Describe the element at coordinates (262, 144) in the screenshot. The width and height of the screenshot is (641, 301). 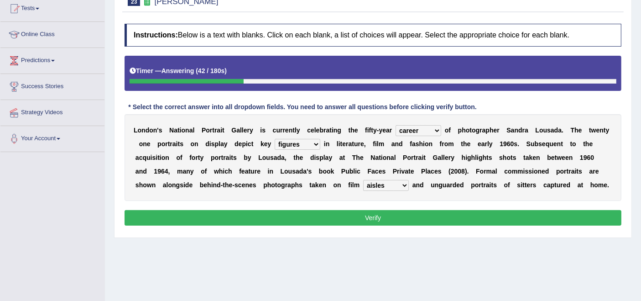
I see `b: k` at that location.